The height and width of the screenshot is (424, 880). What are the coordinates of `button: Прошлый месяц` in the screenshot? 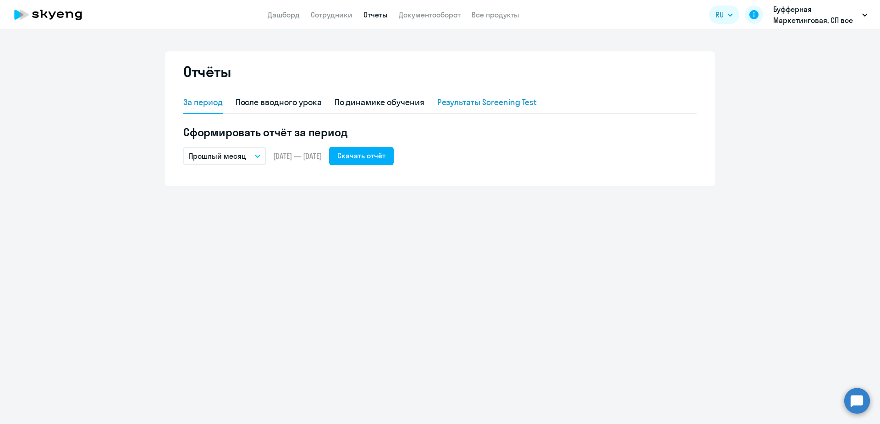 It's located at (225, 156).